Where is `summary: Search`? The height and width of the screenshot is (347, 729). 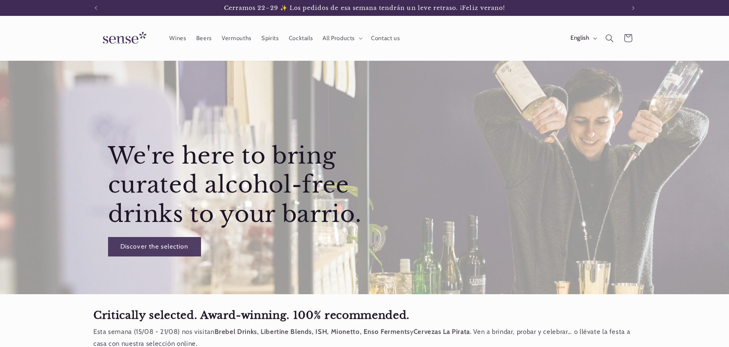
summary: Search is located at coordinates (610, 38).